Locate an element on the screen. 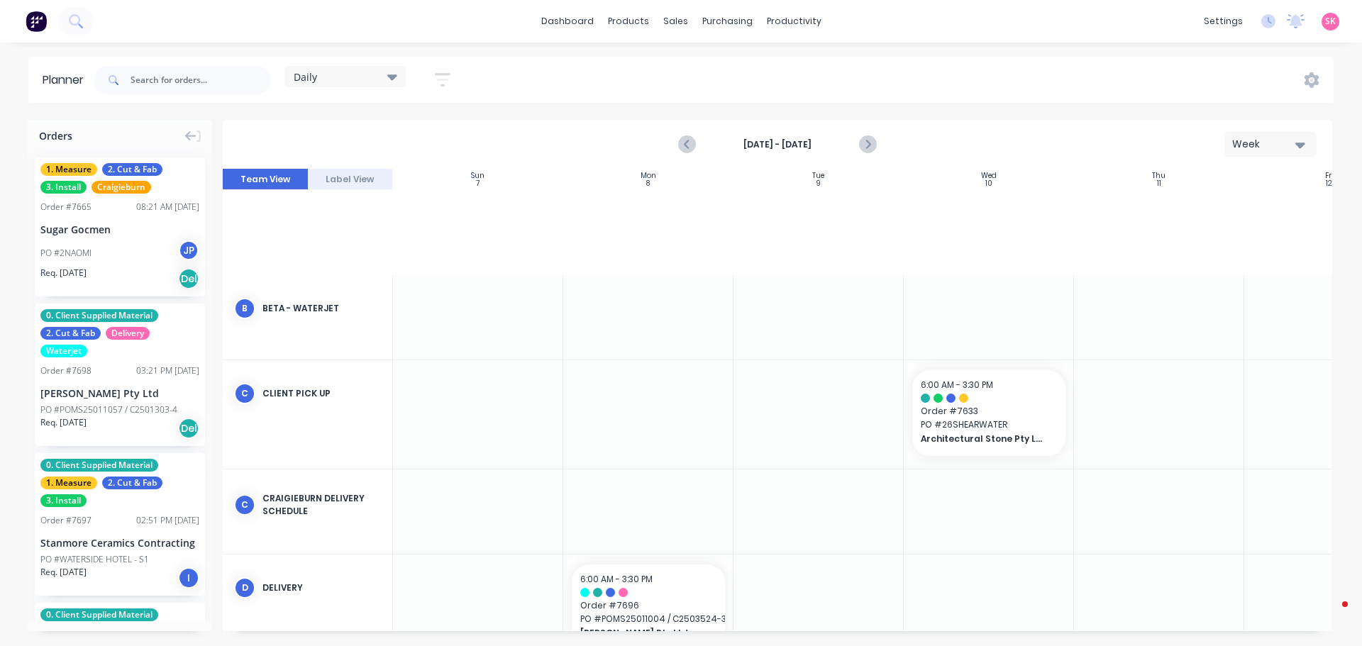 This screenshot has width=1362, height=646. input: Search for orders... is located at coordinates (201, 80).